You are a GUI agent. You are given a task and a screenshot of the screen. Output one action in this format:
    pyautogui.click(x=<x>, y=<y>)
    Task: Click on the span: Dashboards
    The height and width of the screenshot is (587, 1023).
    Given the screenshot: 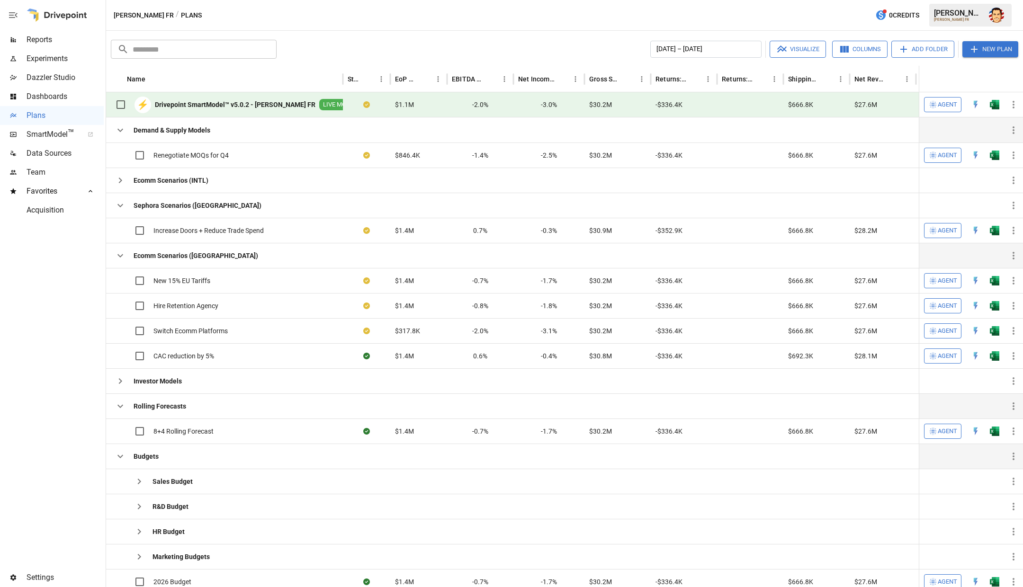 What is the action you would take?
    pyautogui.click(x=65, y=97)
    